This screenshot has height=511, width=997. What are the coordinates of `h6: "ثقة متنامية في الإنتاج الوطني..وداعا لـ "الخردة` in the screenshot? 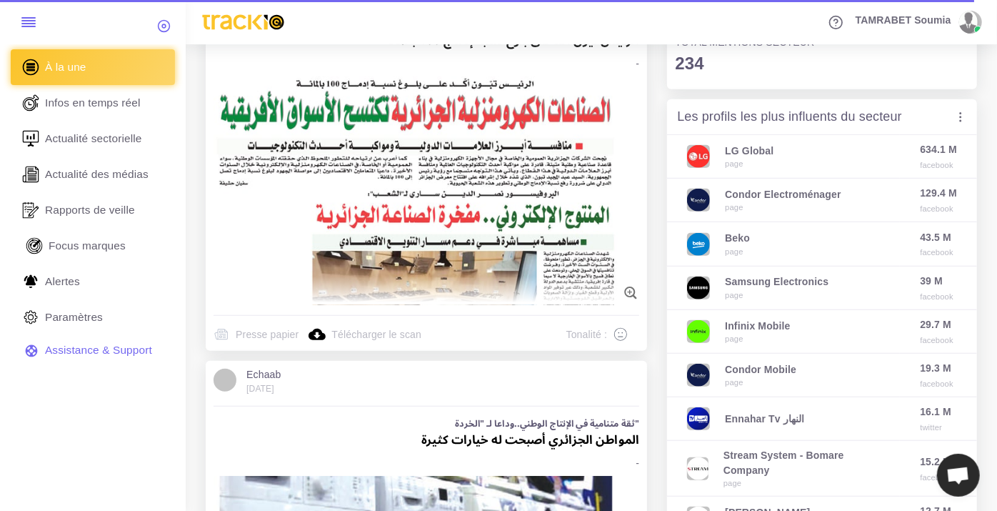 It's located at (426, 423).